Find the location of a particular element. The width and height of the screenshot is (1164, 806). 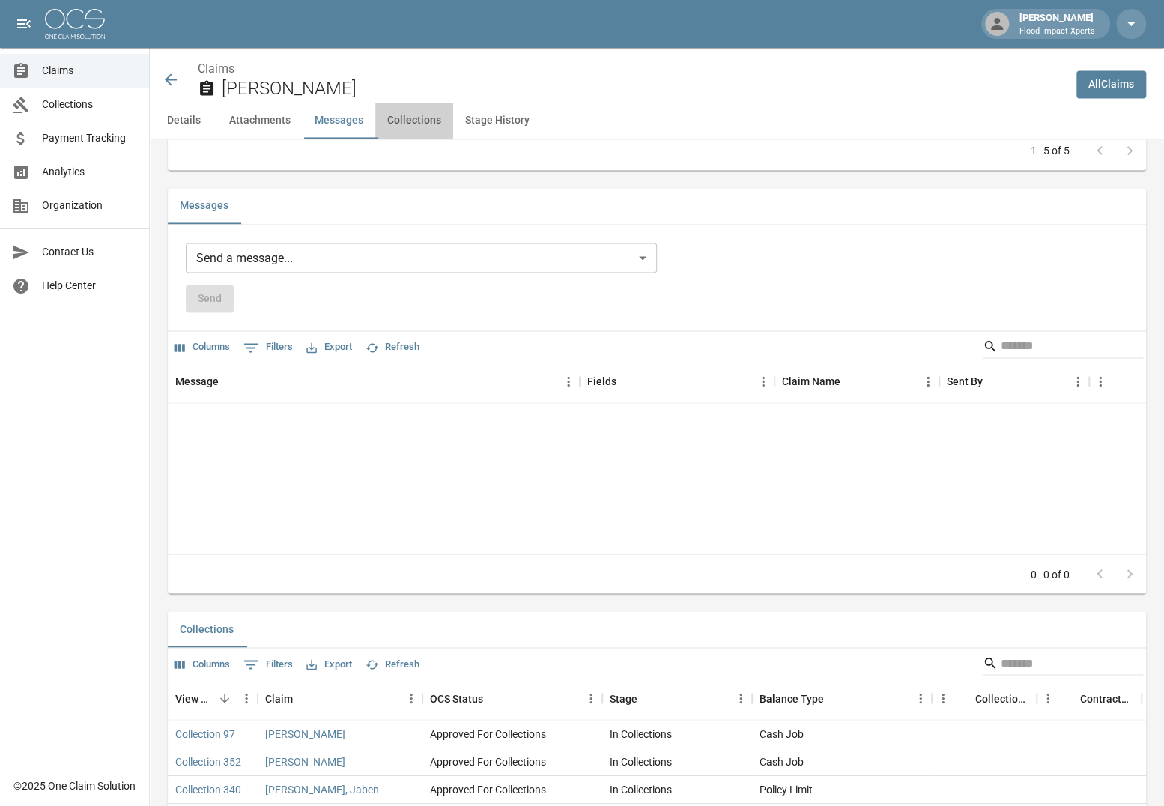

a: Collection 97 is located at coordinates (205, 733).